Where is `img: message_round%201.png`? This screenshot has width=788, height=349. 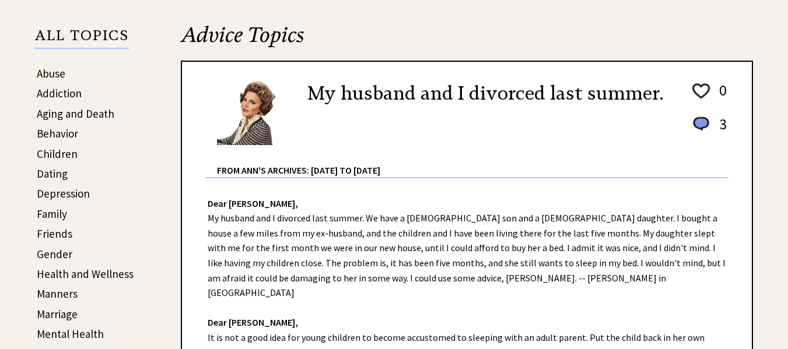
img: message_round%201.png is located at coordinates (701, 124).